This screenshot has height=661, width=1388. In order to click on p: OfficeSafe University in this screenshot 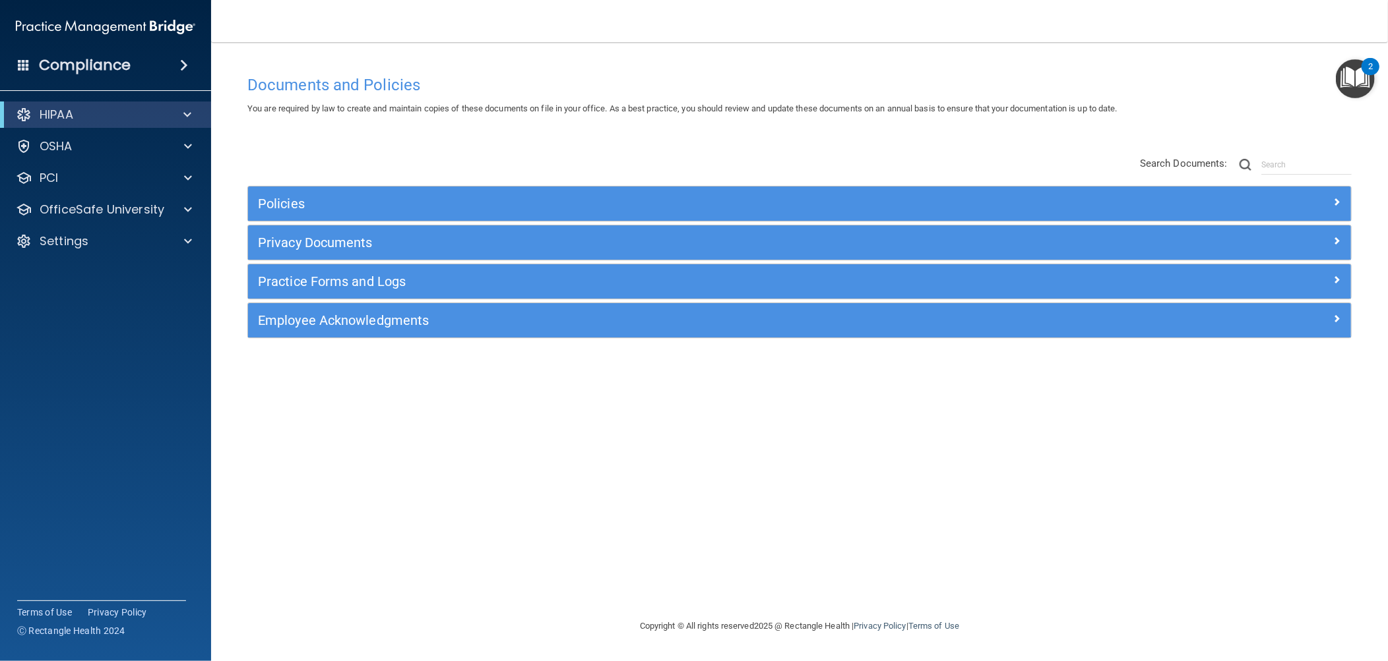, I will do `click(102, 210)`.